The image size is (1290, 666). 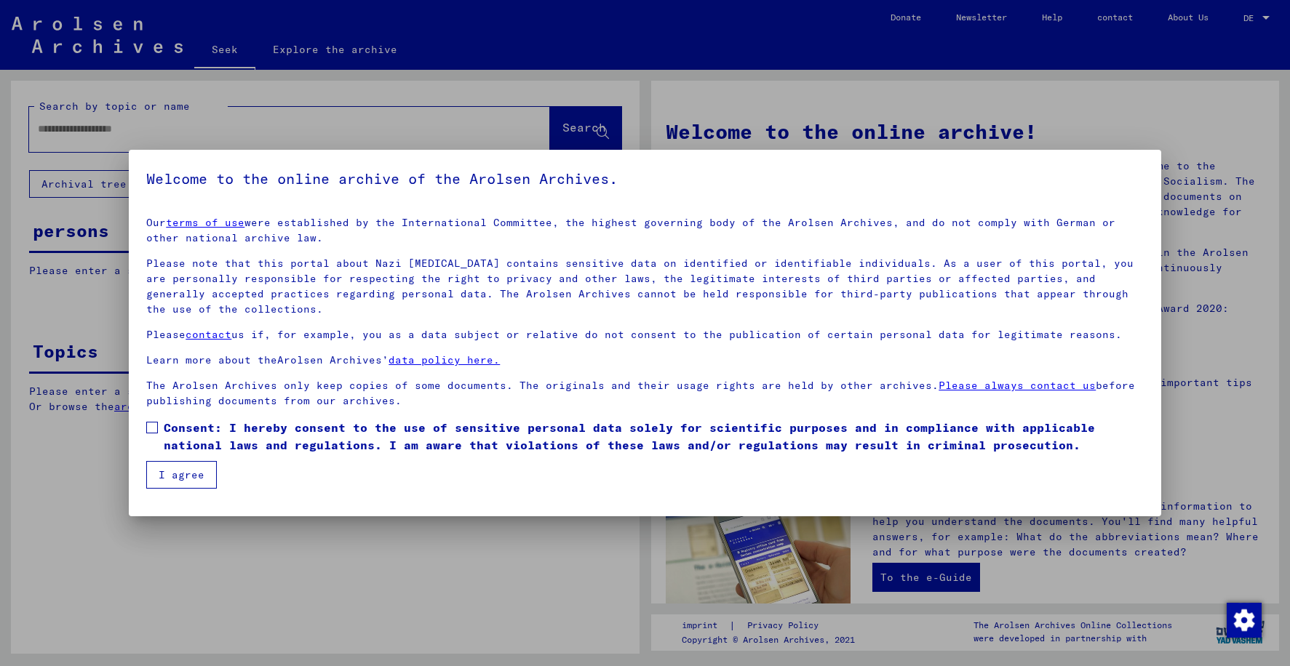 What do you see at coordinates (1017, 386) in the screenshot?
I see `a: Please always contact us` at bounding box center [1017, 386].